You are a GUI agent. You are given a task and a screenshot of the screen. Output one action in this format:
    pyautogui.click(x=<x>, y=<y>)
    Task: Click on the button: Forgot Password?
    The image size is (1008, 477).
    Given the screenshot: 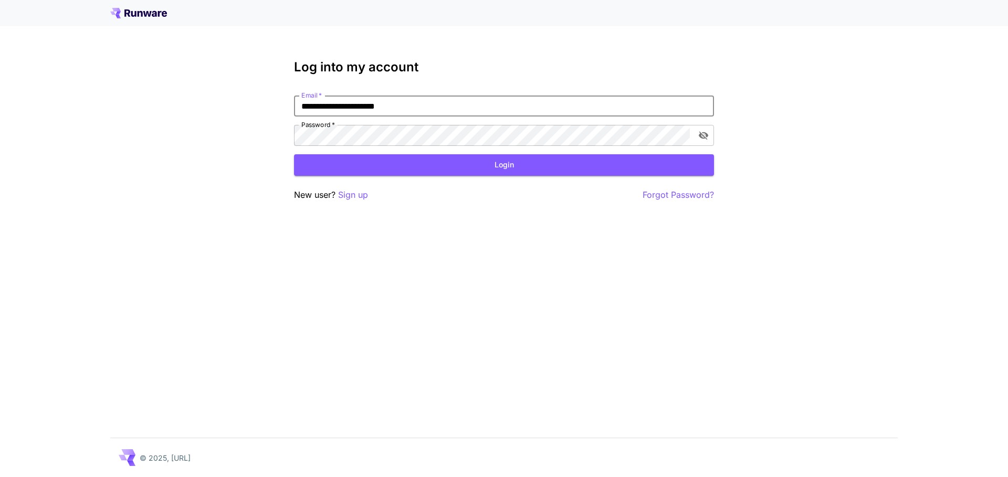 What is the action you would take?
    pyautogui.click(x=678, y=195)
    